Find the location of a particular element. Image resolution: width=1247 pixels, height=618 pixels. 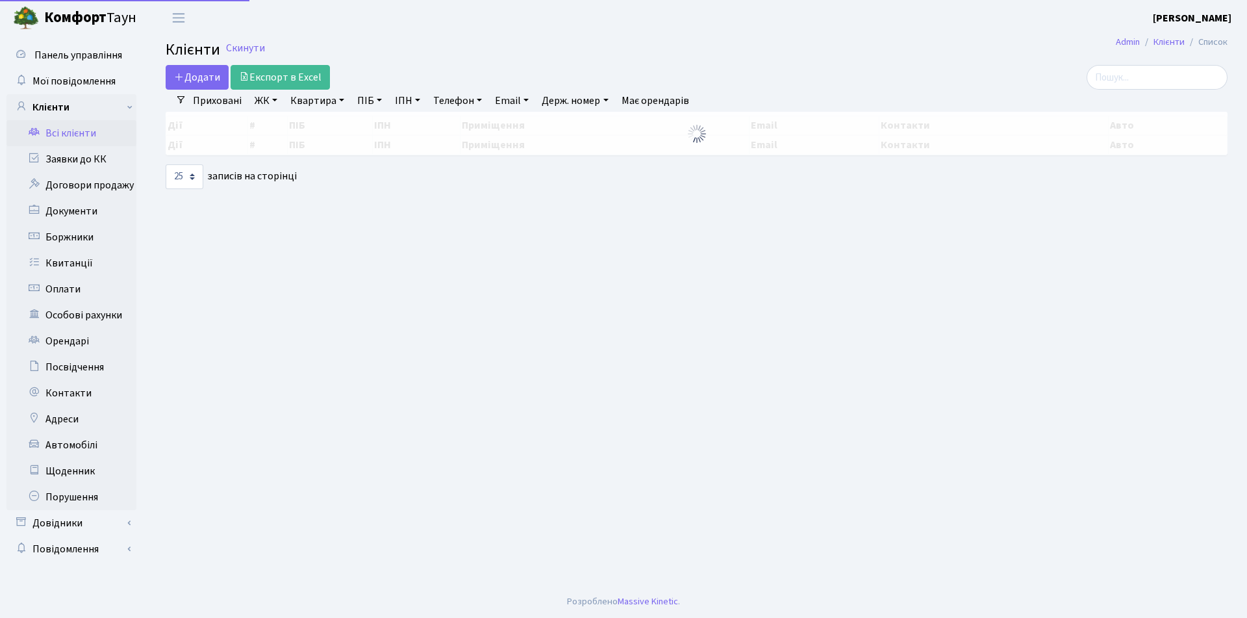

a: Експорт в Excel is located at coordinates (280, 77).